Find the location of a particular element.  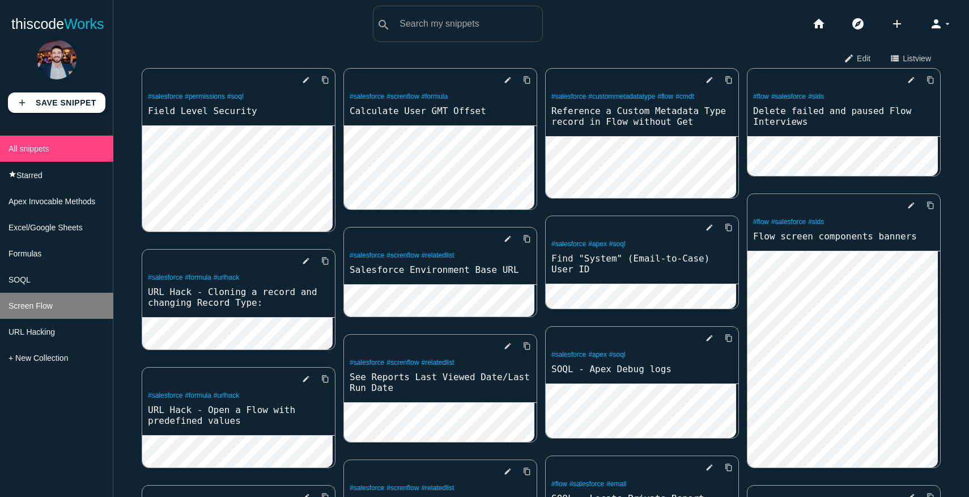

span: Formulas is located at coordinates (25, 253).